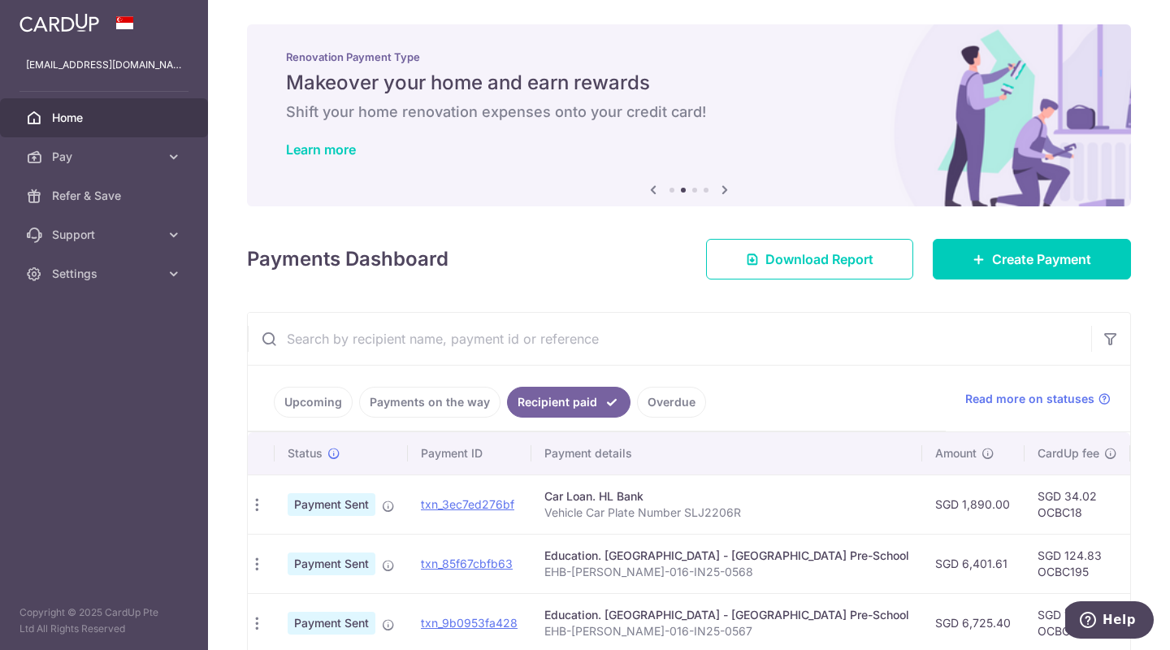 This screenshot has width=1170, height=650. Describe the element at coordinates (321, 149) in the screenshot. I see `a: Learn more` at that location.